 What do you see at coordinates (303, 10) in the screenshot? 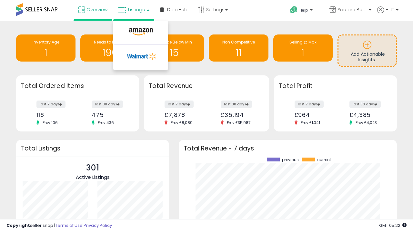
I see `span: Help` at bounding box center [303, 10].